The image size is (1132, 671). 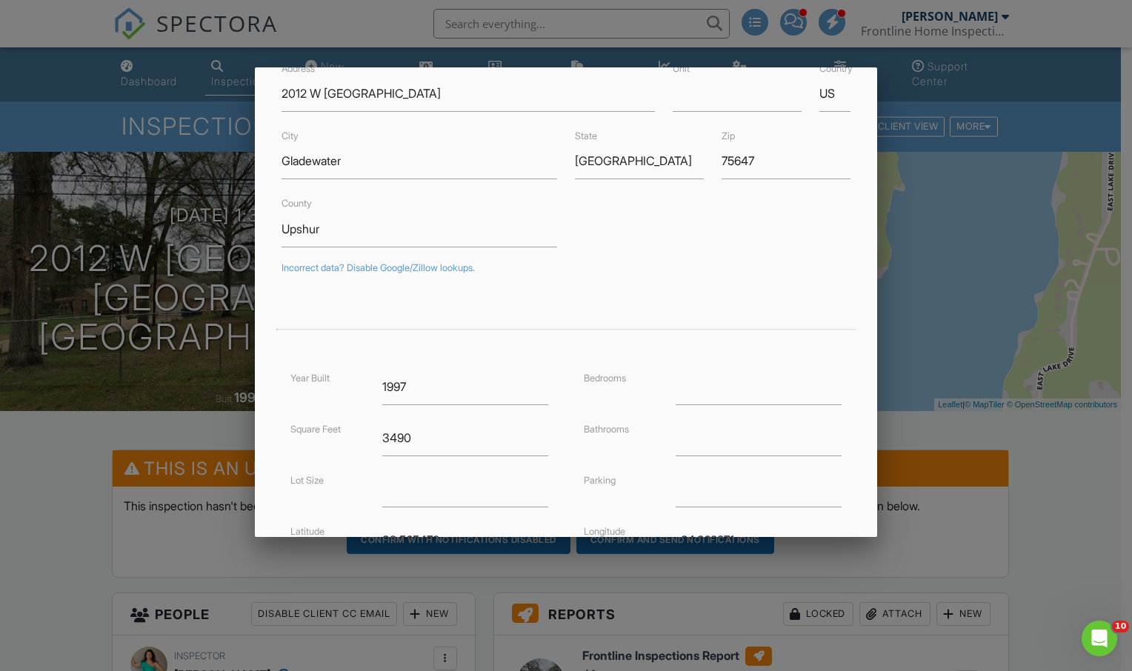 I want to click on label: Year Built, so click(x=310, y=378).